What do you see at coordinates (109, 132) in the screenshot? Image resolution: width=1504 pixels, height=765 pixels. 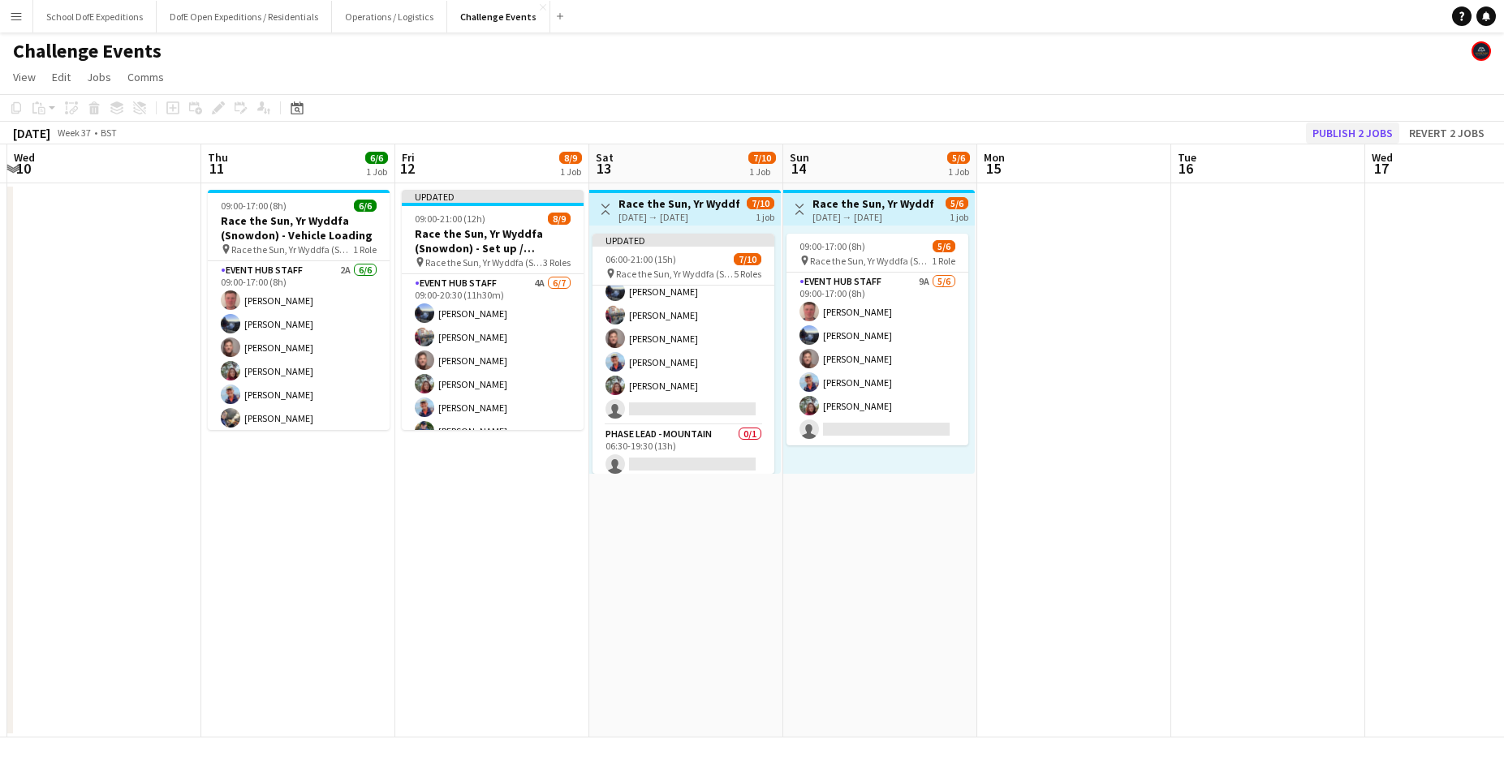 I see `div: BST` at bounding box center [109, 132].